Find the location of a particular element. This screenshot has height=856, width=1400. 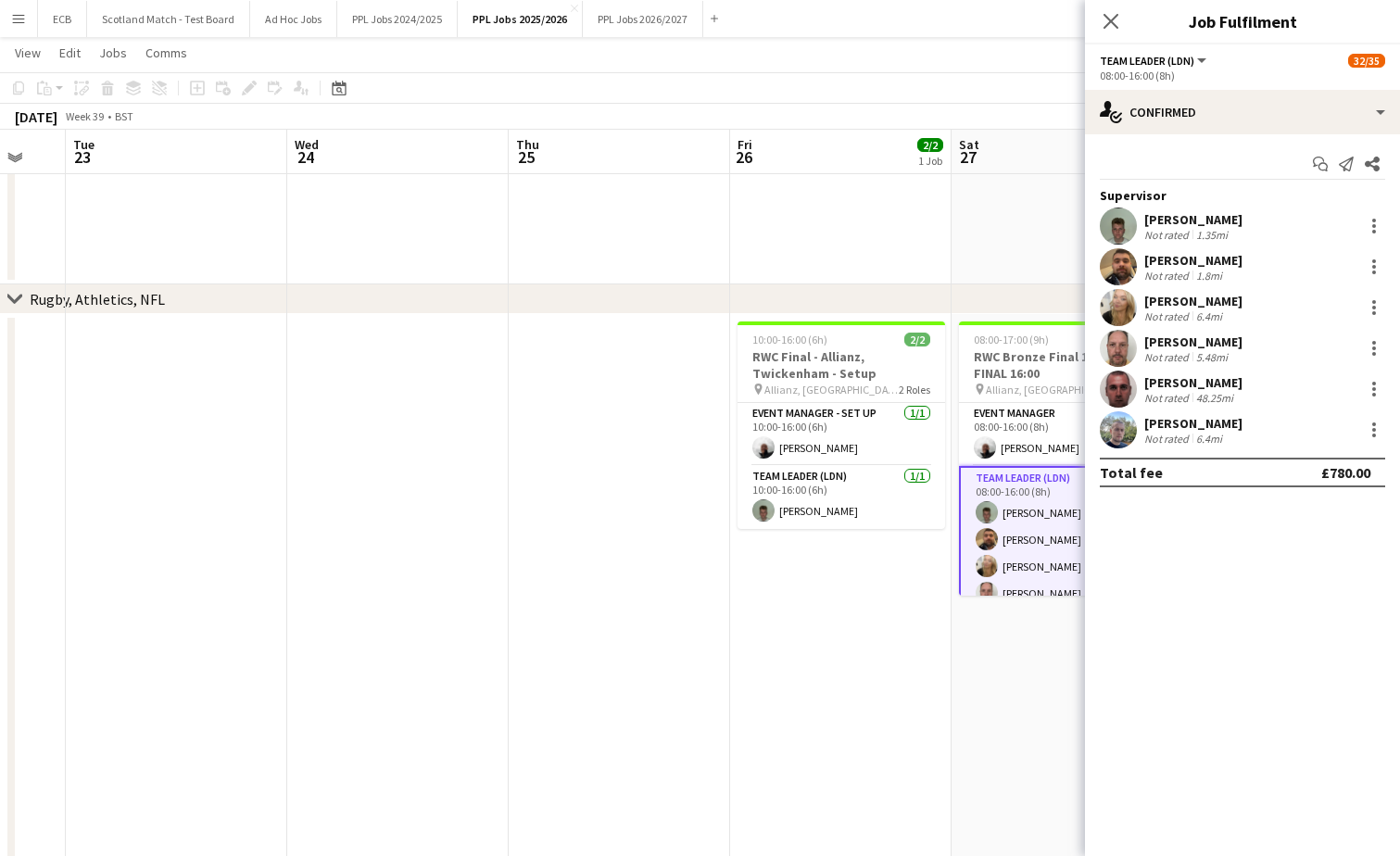

span: Week 39 is located at coordinates (84, 116).